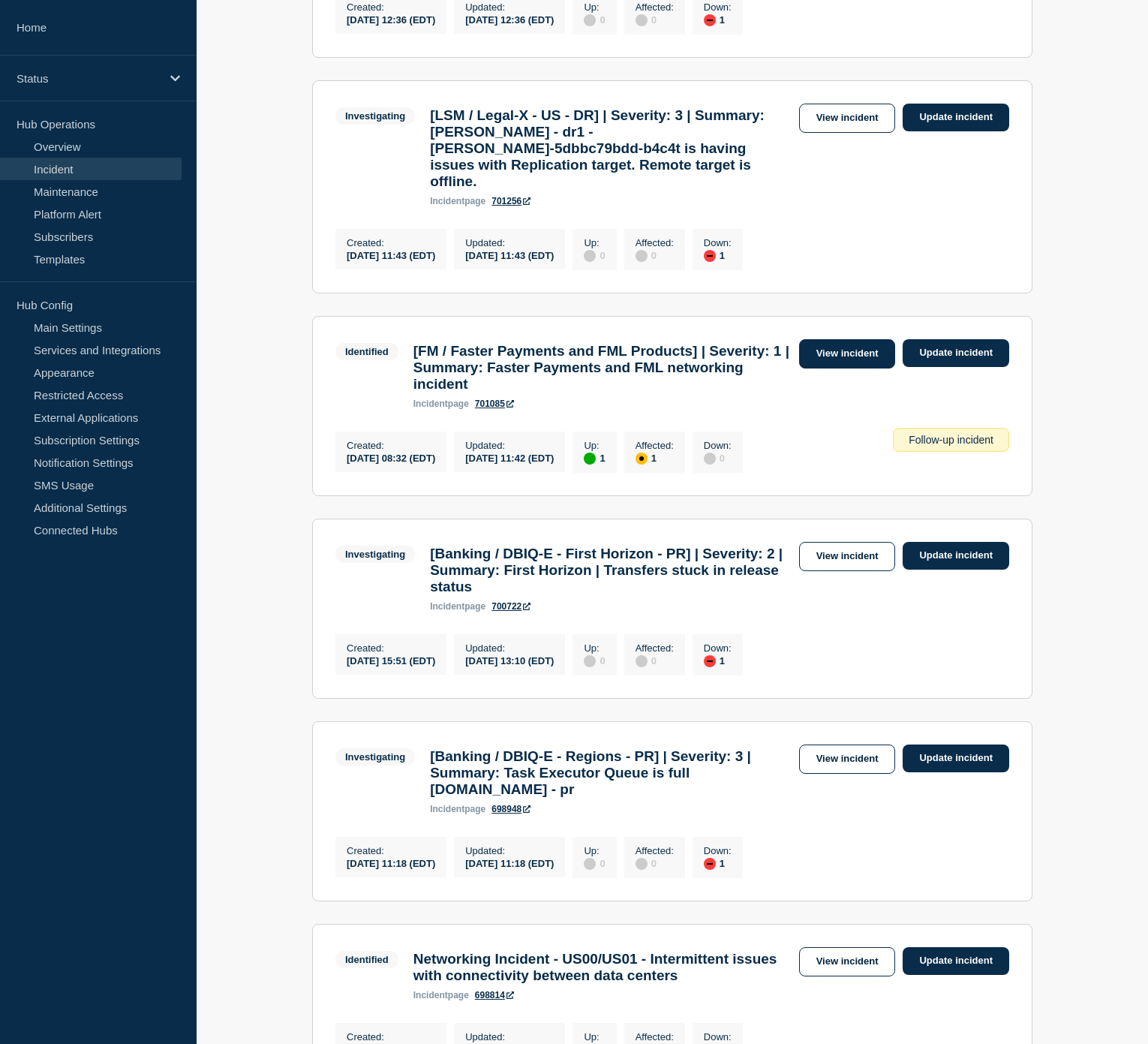 This screenshot has height=1044, width=1148. What do you see at coordinates (642, 459) in the screenshot?
I see `div: affected` at bounding box center [642, 459].